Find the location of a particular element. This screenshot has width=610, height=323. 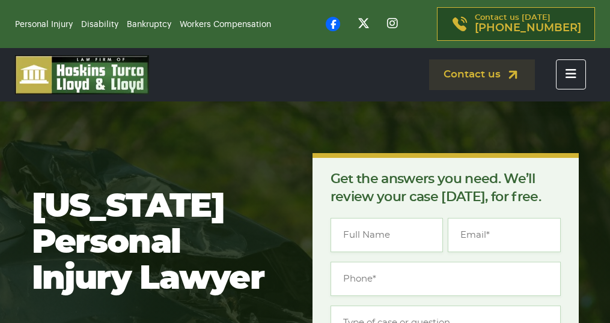

input: Email* is located at coordinates (504, 235).